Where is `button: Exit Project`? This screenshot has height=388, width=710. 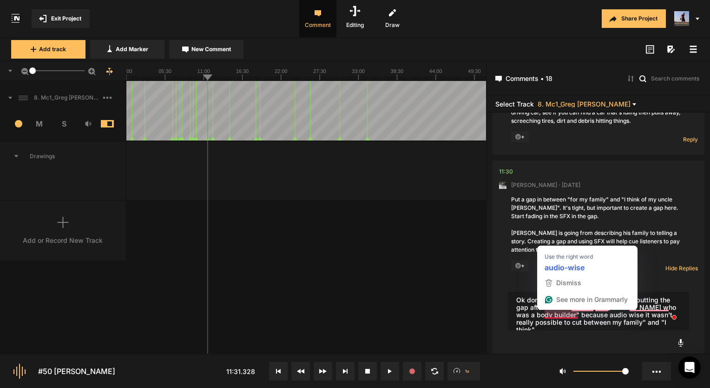
button: Exit Project is located at coordinates (60, 19).